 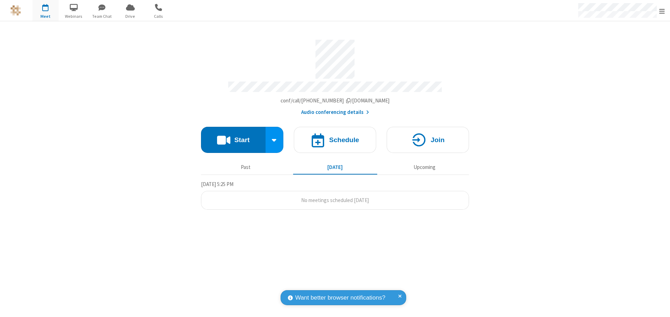 What do you see at coordinates (344, 140) in the screenshot?
I see `h4: Schedule` at bounding box center [344, 140].